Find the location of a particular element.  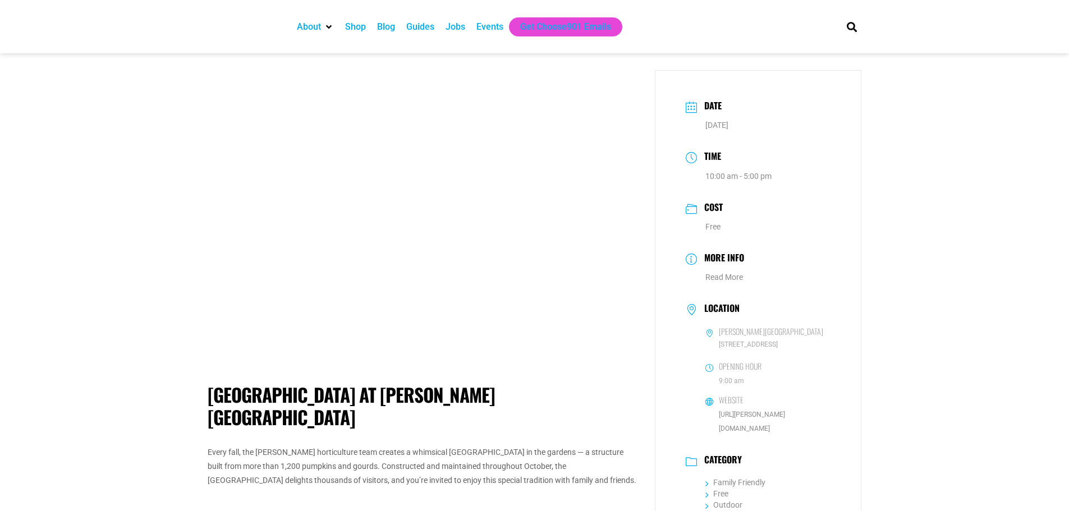

div: Guides is located at coordinates (420, 27).